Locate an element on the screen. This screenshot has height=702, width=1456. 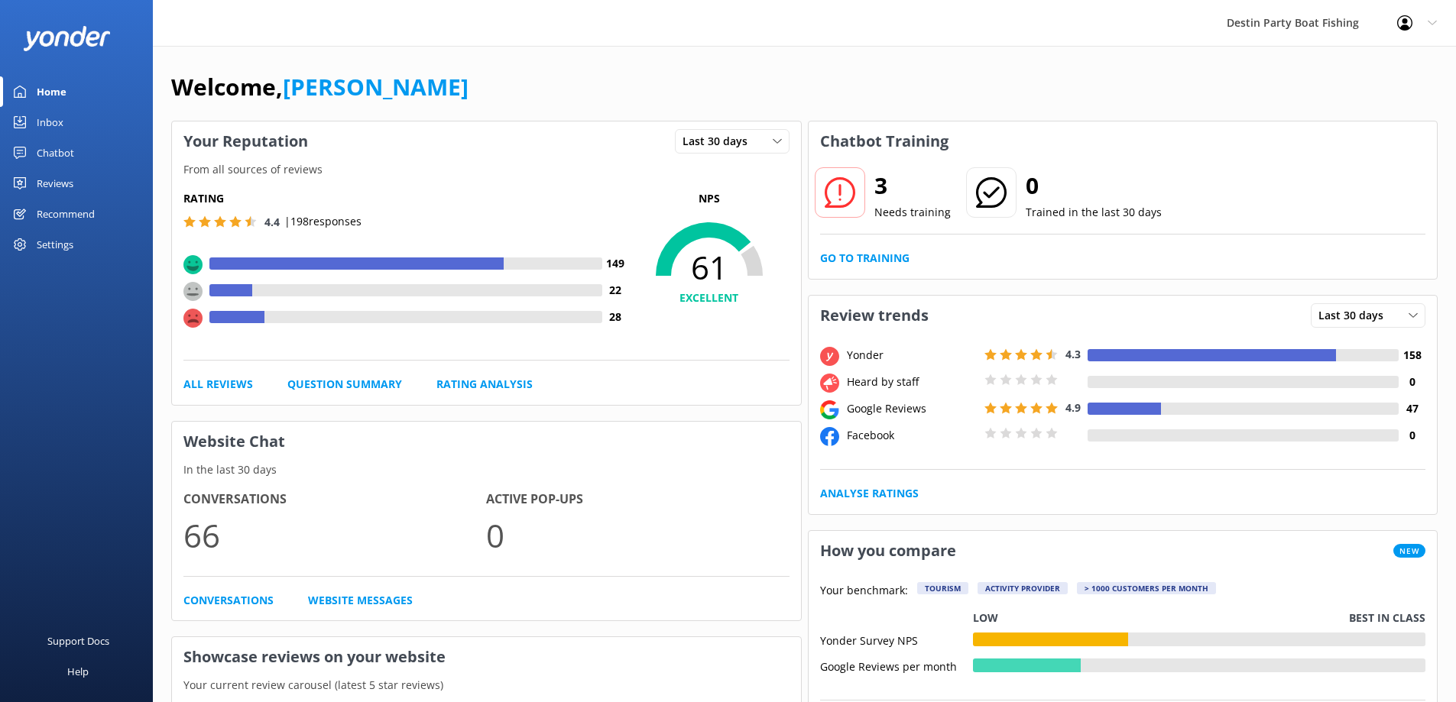
img: yonder-white-logo.png is located at coordinates (66, 38).